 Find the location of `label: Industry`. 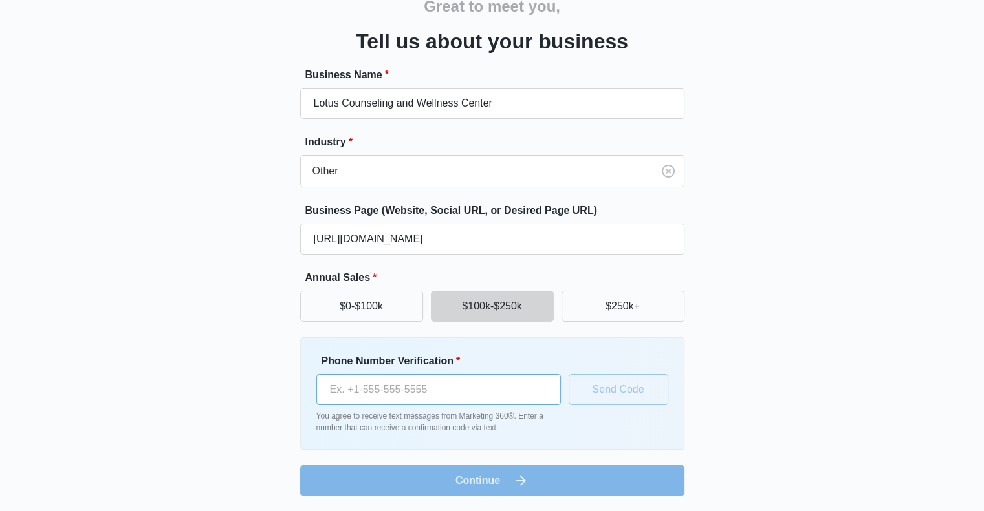

label: Industry is located at coordinates (497, 142).